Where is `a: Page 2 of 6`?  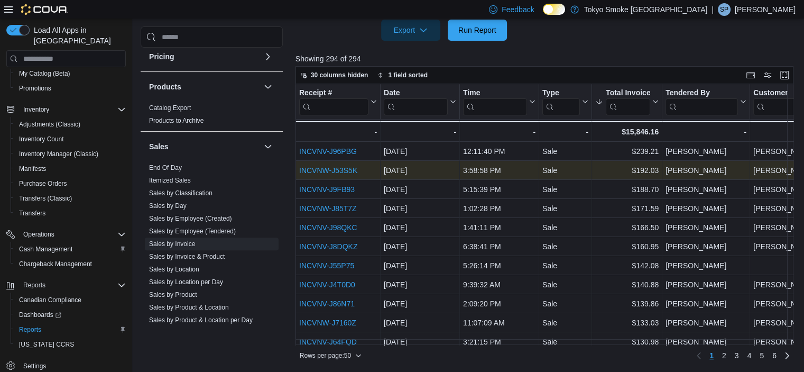 a: Page 2 of 6 is located at coordinates (724, 355).